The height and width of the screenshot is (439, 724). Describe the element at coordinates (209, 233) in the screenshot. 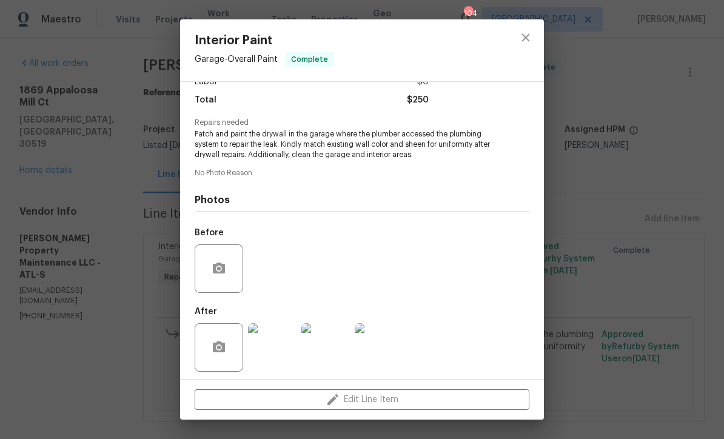

I see `h5: Before` at that location.